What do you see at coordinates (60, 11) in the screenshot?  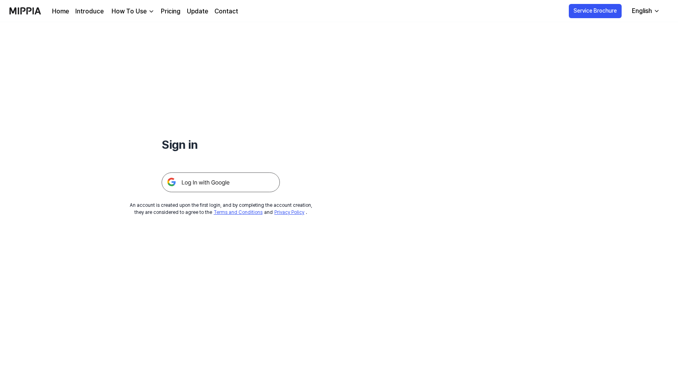 I see `a: Home` at bounding box center [60, 11].